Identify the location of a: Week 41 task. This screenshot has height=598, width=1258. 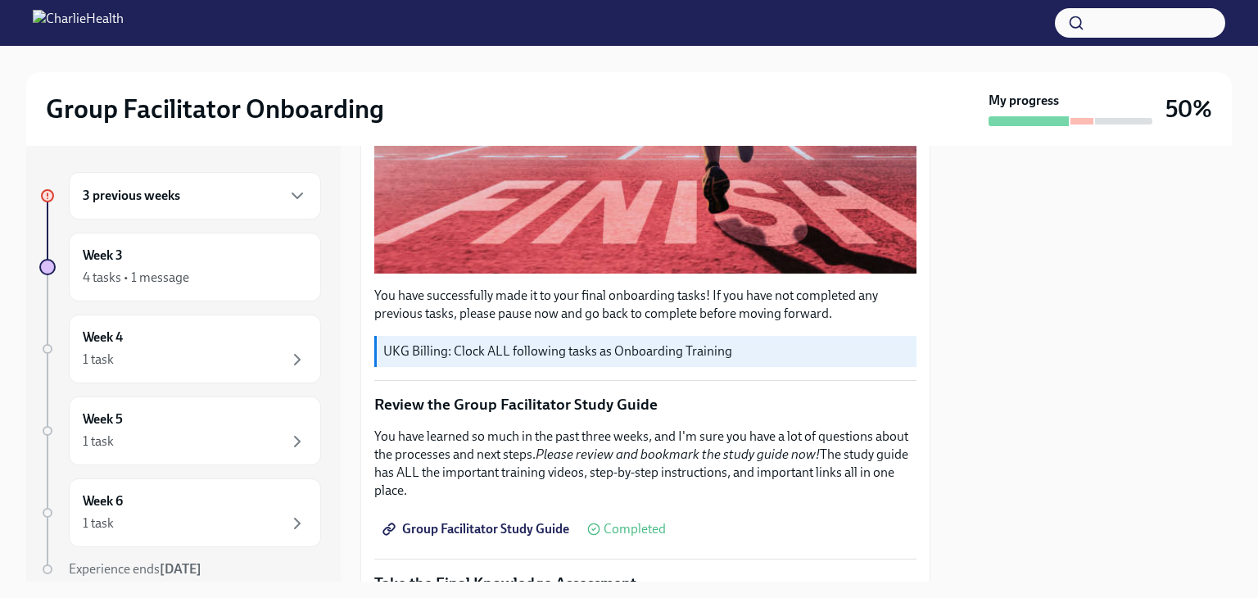
(180, 349).